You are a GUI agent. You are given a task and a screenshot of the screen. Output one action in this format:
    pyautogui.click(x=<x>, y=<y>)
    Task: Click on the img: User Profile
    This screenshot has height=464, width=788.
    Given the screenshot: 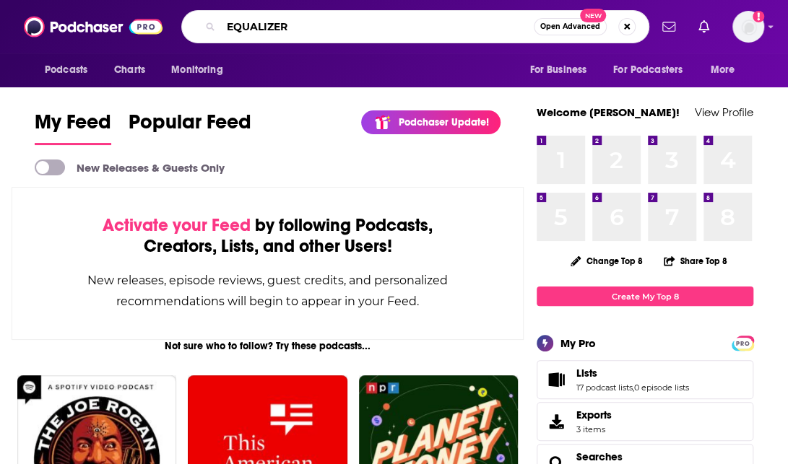 What is the action you would take?
    pyautogui.click(x=748, y=27)
    